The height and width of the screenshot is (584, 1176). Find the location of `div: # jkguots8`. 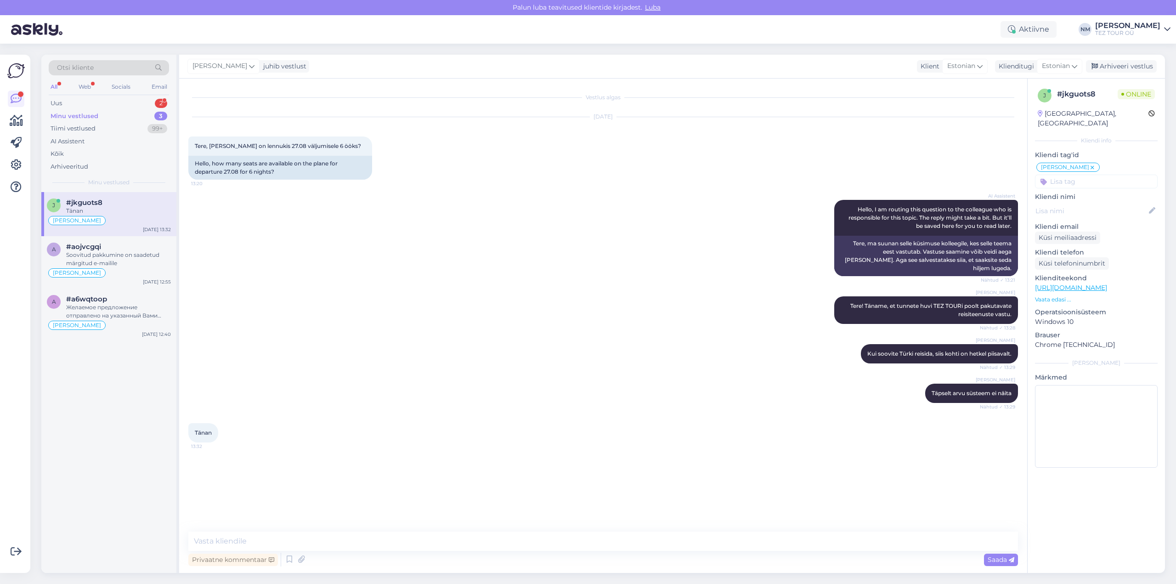

div: # jkguots8 is located at coordinates (1087, 94).